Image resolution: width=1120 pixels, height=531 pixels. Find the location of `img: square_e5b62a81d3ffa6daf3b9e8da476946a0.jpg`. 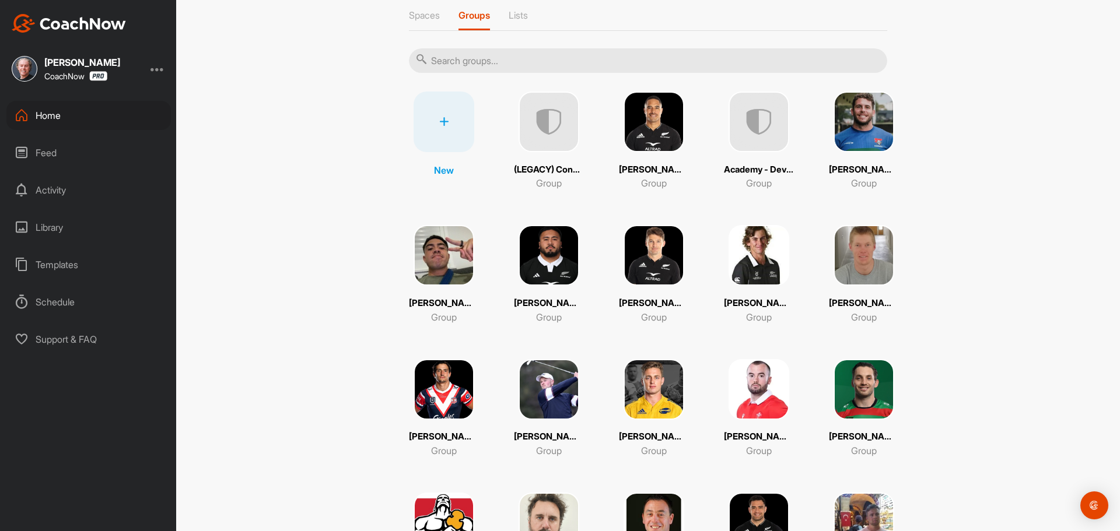

img: square_e5b62a81d3ffa6daf3b9e8da476946a0.jpg is located at coordinates (24, 69).